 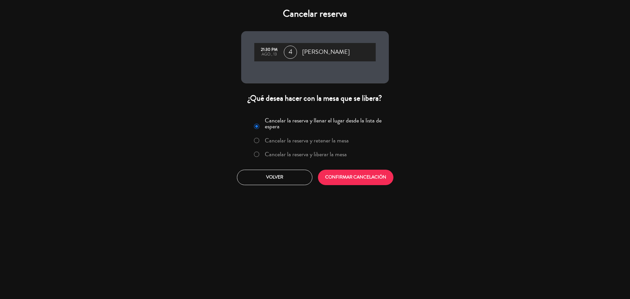 I want to click on label: Cancelar la reserva y retener la mesa, so click(x=307, y=140).